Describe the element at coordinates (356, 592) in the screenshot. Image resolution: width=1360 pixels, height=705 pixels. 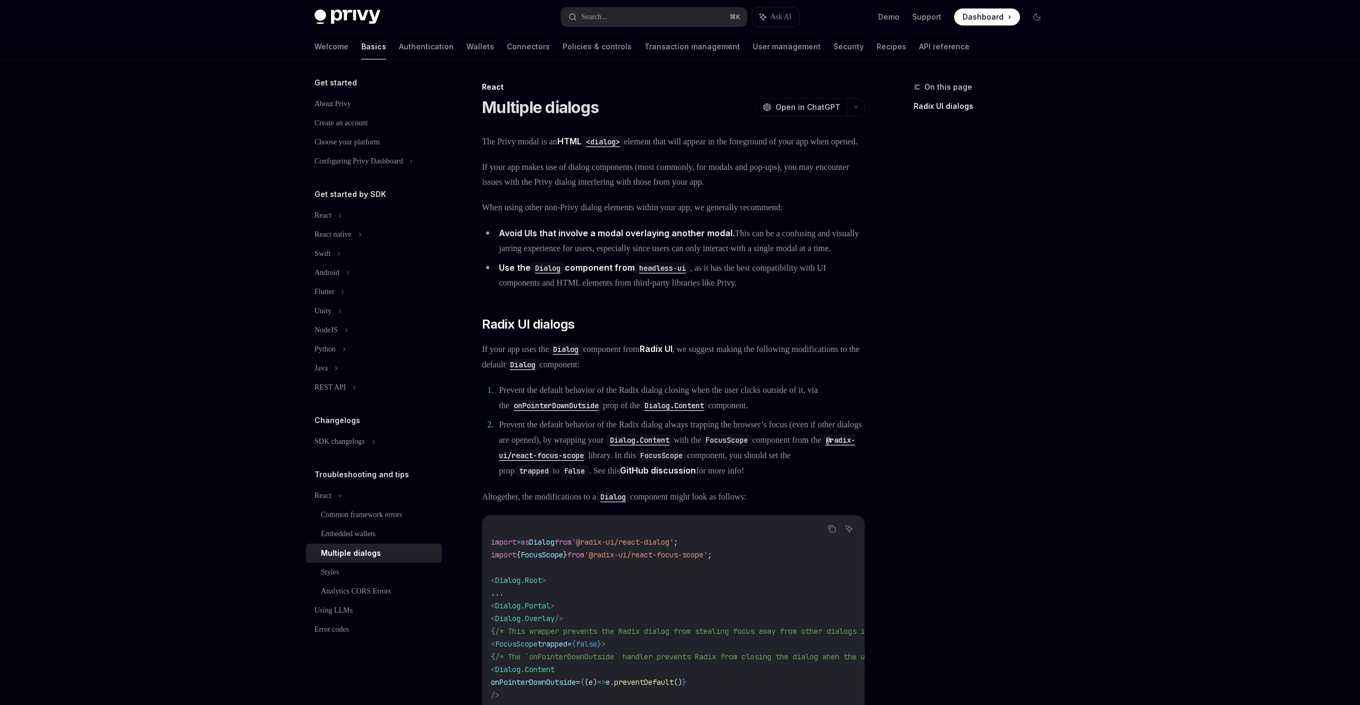
I see `div: Analytics CORS Errors` at that location.